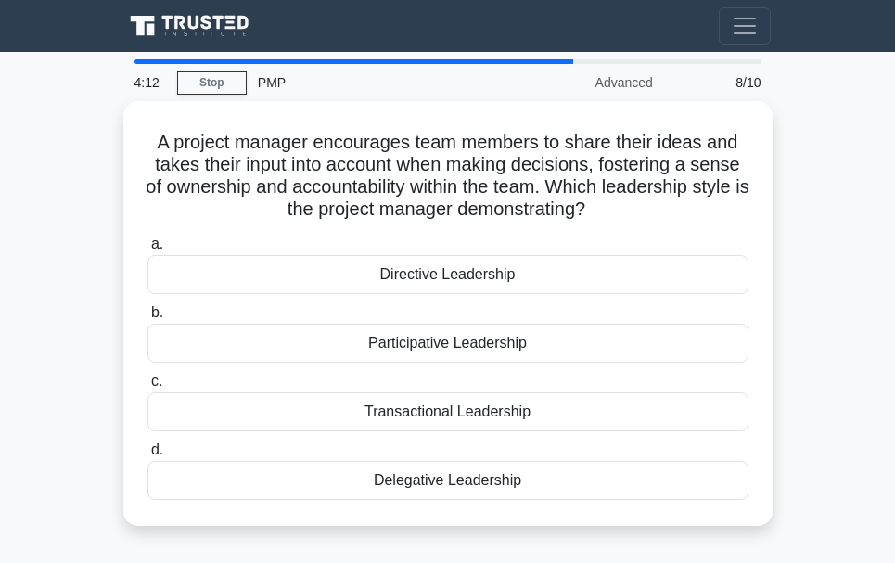  What do you see at coordinates (448, 176) in the screenshot?
I see `h5: A project manager encourages team members to share their ideas and takes their input into account...` at bounding box center [448, 176].